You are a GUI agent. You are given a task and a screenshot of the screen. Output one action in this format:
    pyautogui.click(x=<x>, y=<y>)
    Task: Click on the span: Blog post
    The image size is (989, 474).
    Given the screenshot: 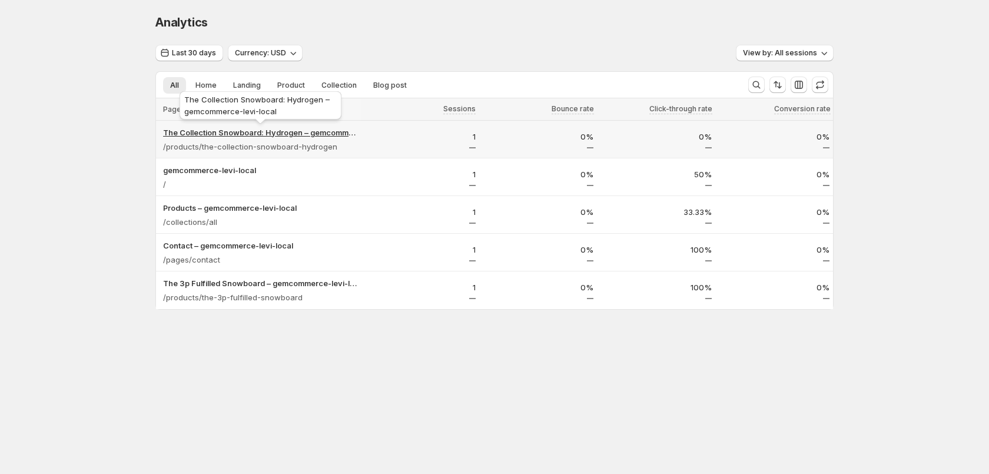 What is the action you would take?
    pyautogui.click(x=390, y=85)
    